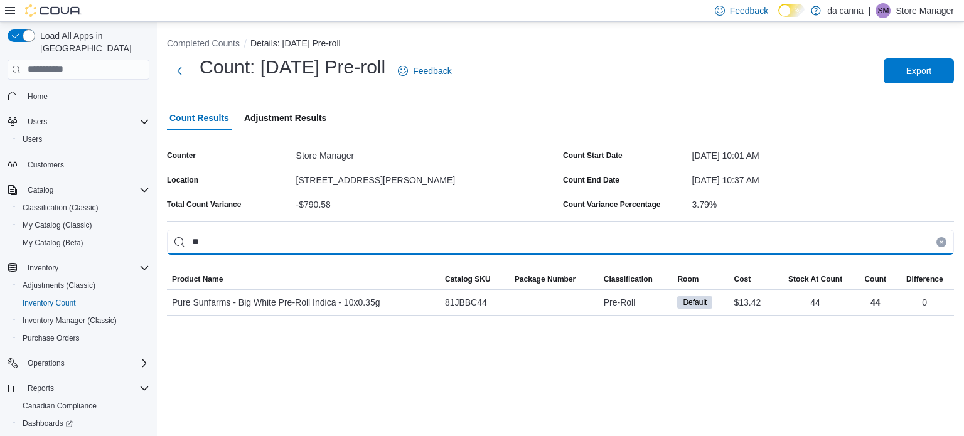  Describe the element at coordinates (749, 11) in the screenshot. I see `span: Feedback` at that location.